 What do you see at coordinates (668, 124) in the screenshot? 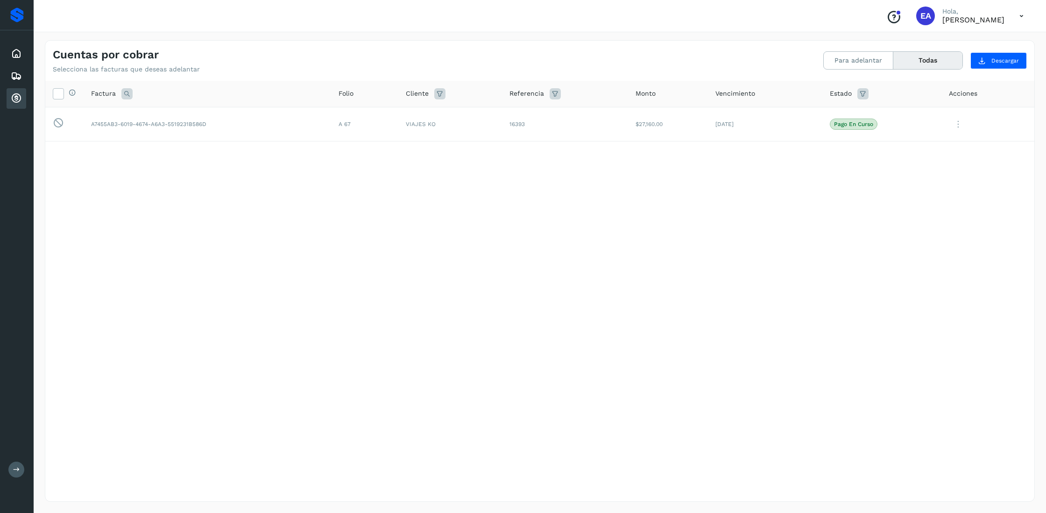
I see `td: $27,160.00` at bounding box center [668, 124].